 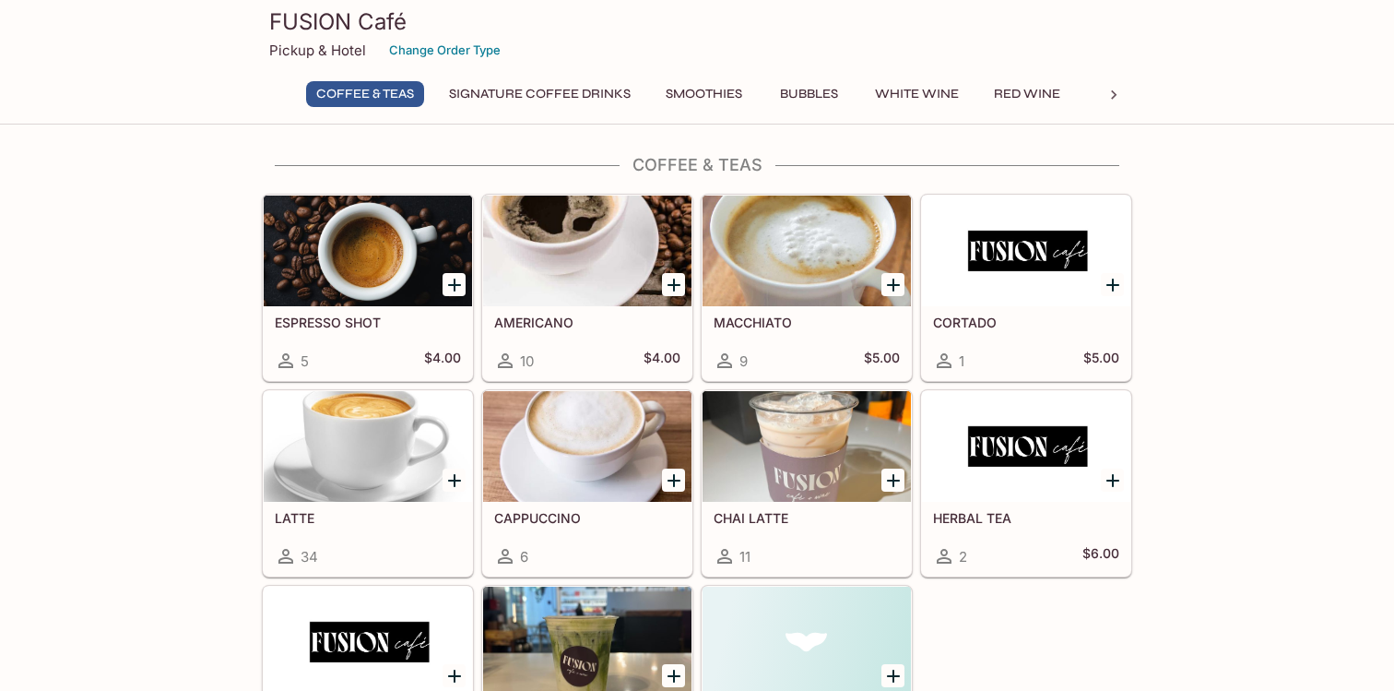 What do you see at coordinates (807, 517) in the screenshot?
I see `h5: CHAI LATTE` at bounding box center [807, 517].